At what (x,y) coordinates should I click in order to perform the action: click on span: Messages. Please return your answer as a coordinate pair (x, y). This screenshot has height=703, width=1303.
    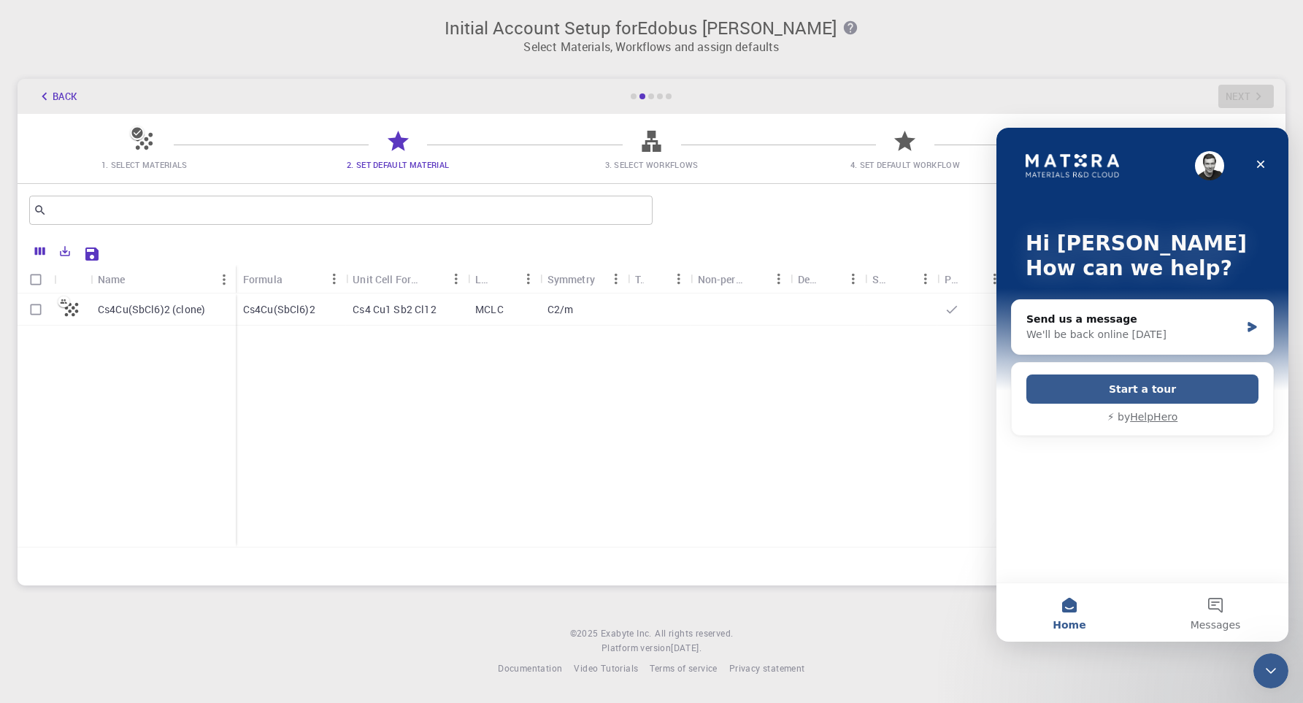
    Looking at the image, I should click on (219, 497).